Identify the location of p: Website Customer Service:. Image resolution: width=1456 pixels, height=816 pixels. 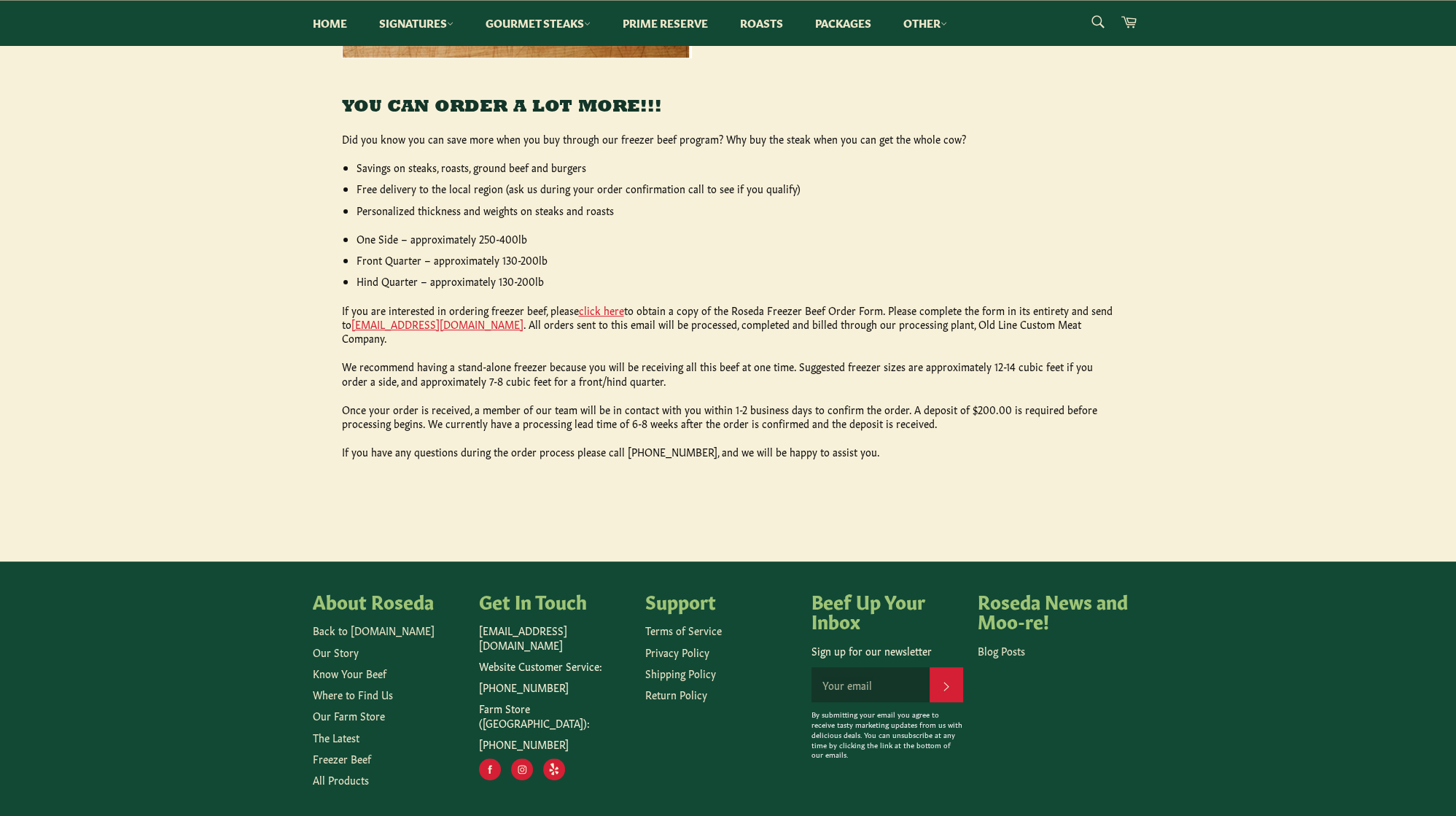
(555, 666).